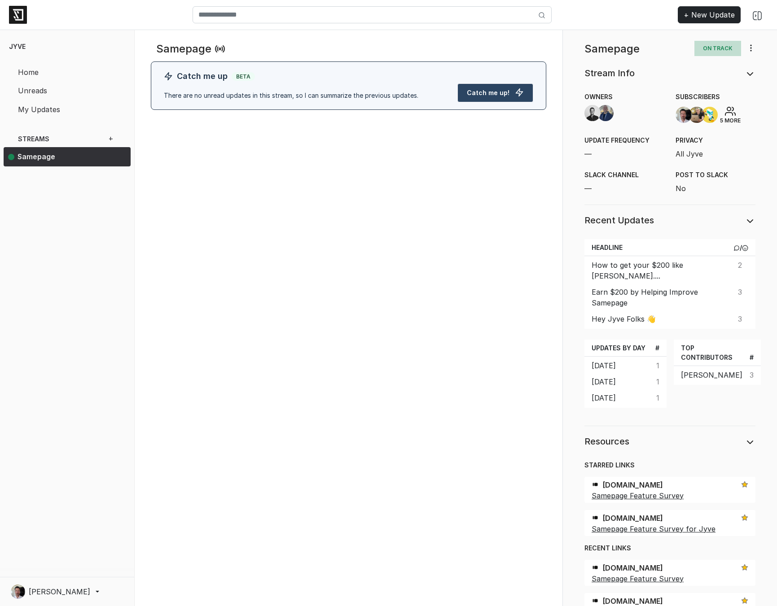 Image resolution: width=777 pixels, height=606 pixels. Describe the element at coordinates (670, 548) in the screenshot. I see `span: Recent Links` at that location.